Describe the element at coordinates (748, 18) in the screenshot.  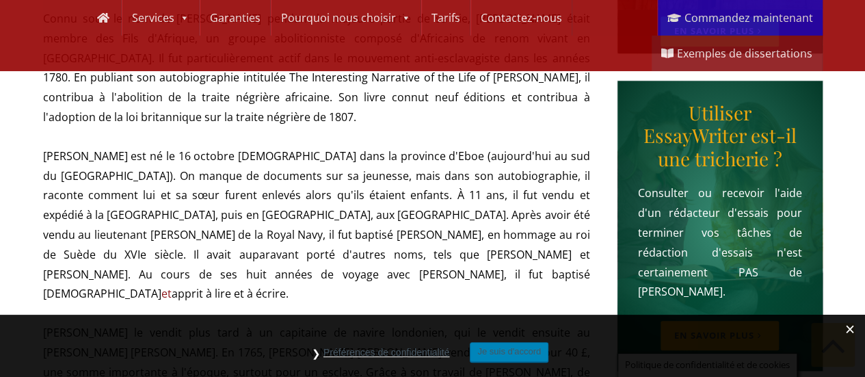
I see `font: Commandez maintenant` at that location.